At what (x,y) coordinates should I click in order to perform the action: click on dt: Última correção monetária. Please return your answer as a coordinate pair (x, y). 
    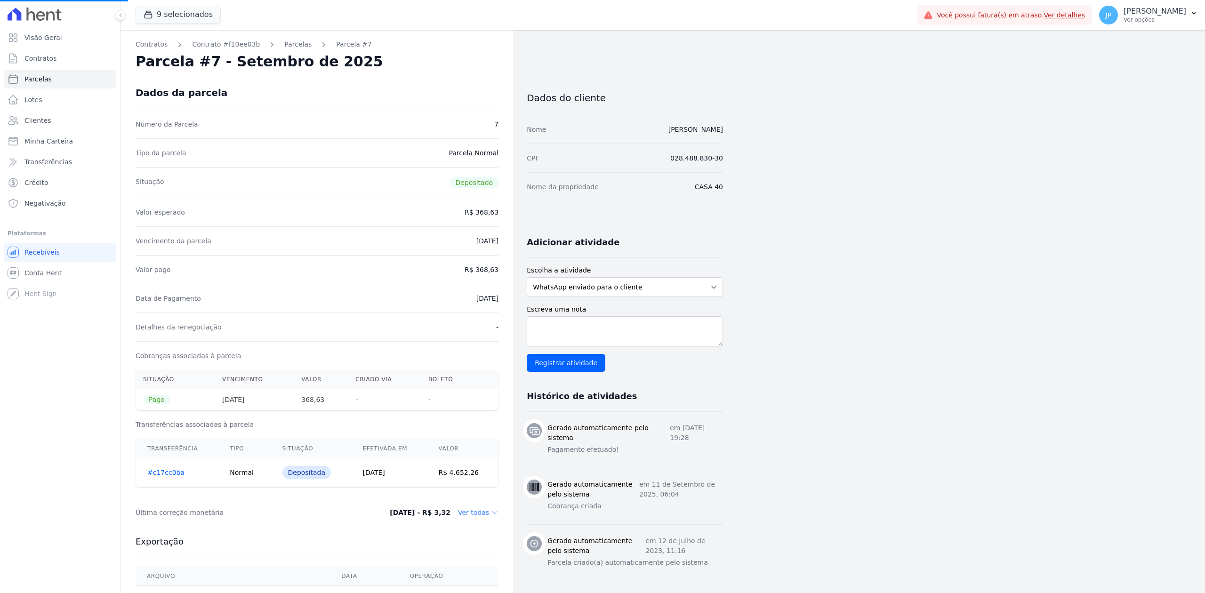
    Looking at the image, I should click on (243, 513).